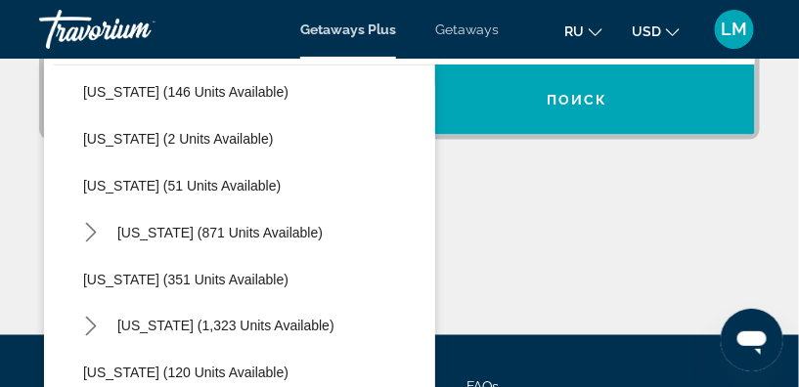  I want to click on button: Toggle Massachusetts (1,323 units available) submenu, so click(90, 327).